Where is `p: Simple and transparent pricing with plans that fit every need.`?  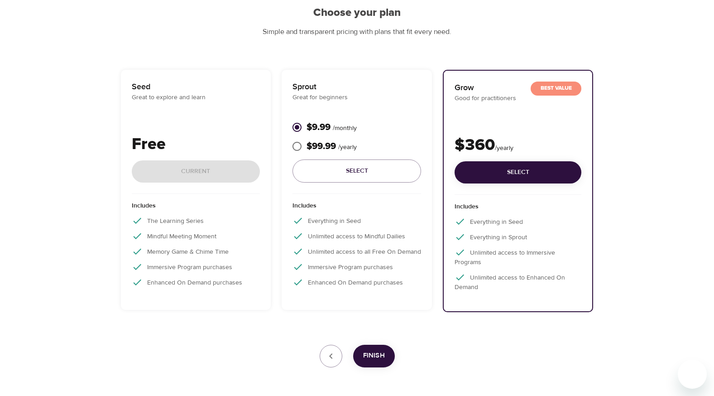 p: Simple and transparent pricing with plans that fit every need. is located at coordinates (357, 32).